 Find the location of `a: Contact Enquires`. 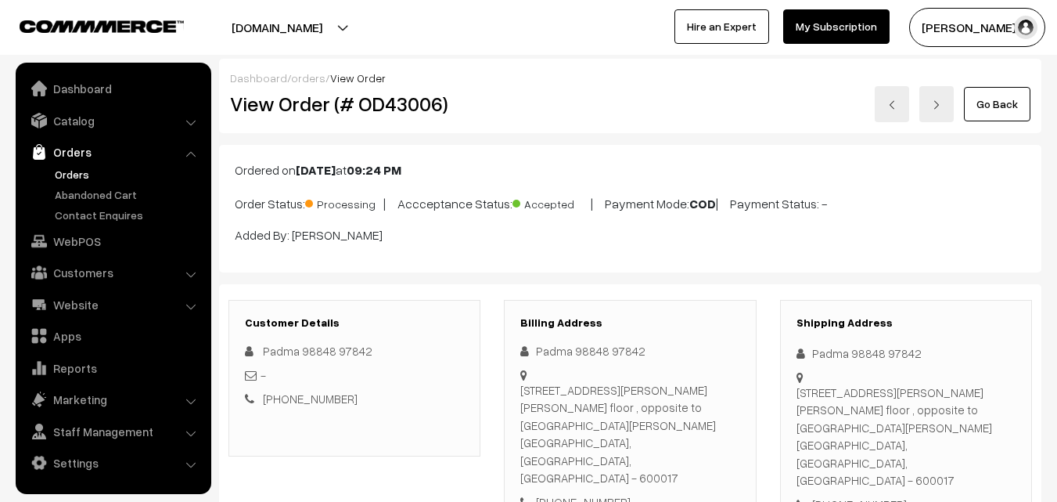

a: Contact Enquires is located at coordinates (128, 214).